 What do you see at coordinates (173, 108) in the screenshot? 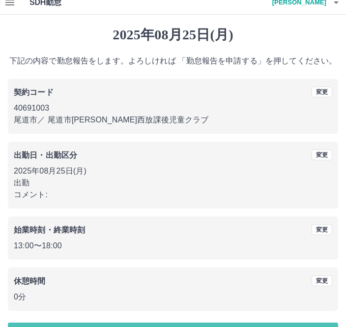
I see `p: 40691003` at bounding box center [173, 108].